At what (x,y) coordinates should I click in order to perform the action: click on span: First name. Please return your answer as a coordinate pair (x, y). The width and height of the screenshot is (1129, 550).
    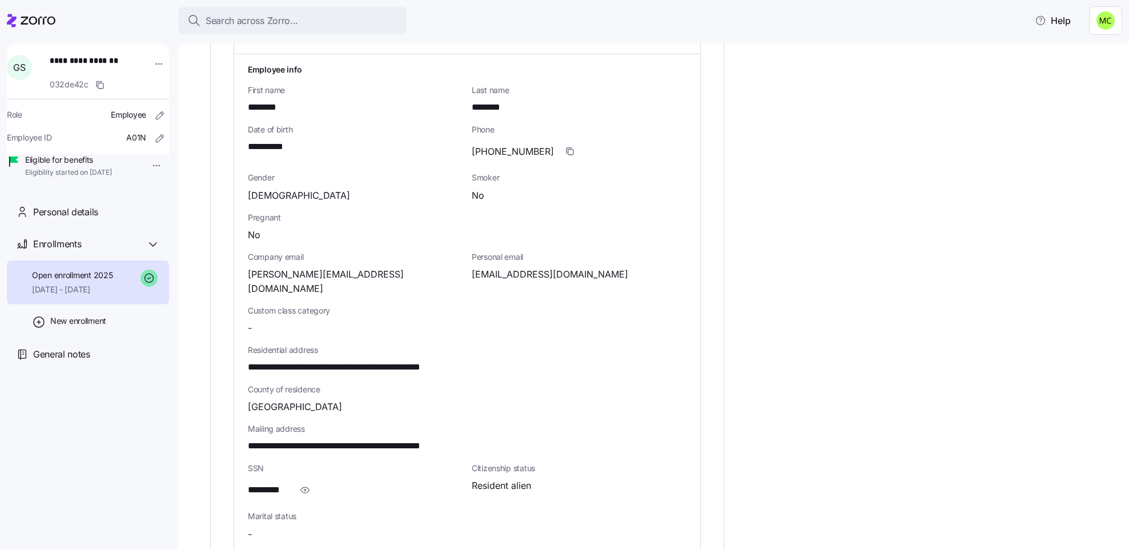
    Looking at the image, I should click on (355, 90).